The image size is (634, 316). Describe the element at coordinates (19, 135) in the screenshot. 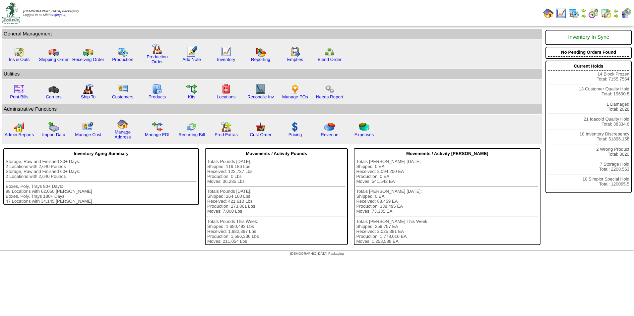

I see `a: Admin Reports` at that location.